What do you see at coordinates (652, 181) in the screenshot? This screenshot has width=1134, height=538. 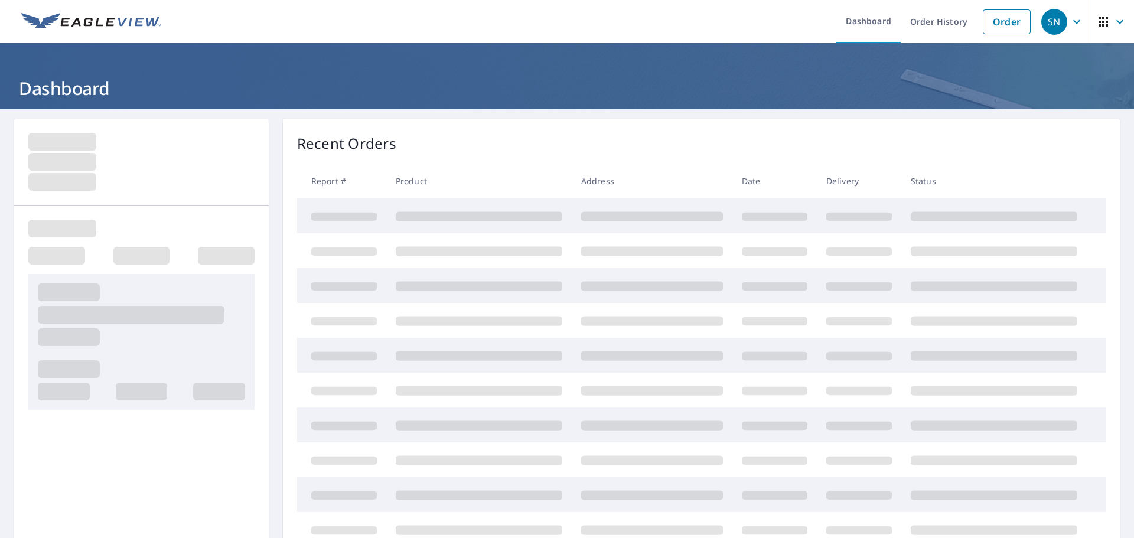 I see `th: Address` at bounding box center [652, 181].